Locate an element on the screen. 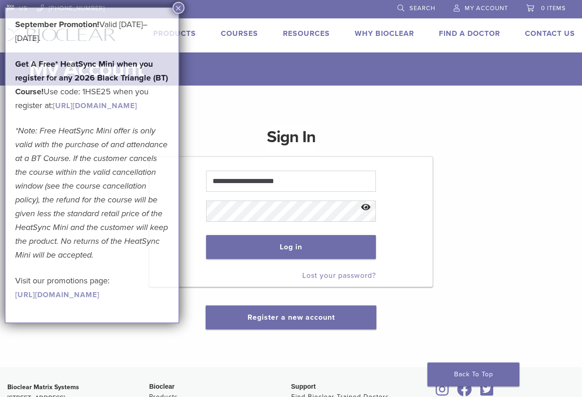 The width and height of the screenshot is (582, 397). a: Lost your password? is located at coordinates (339, 275).